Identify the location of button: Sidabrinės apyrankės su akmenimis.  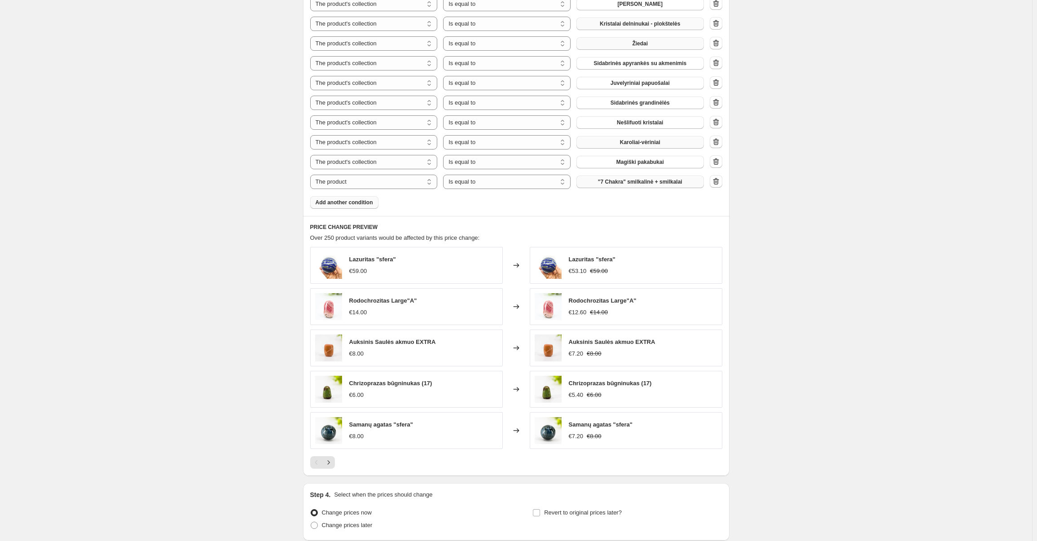
(640, 63).